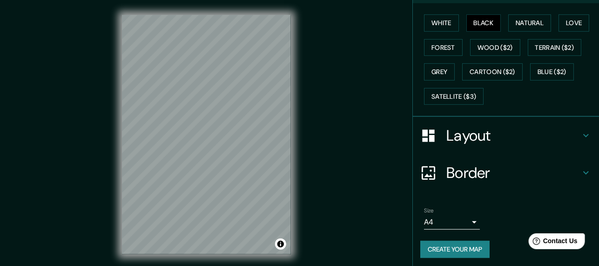  I want to click on button: Forest, so click(443, 47).